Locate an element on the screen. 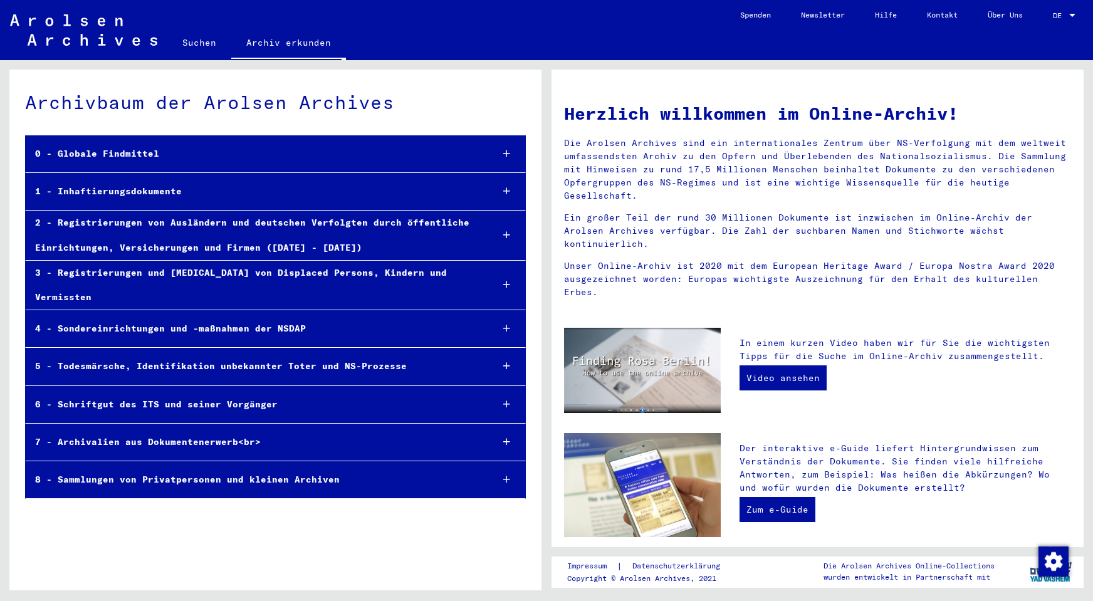 The height and width of the screenshot is (601, 1093). p: Ein großer Teil der rund 30 Millionen Dokumente ist inzwischen im Online-Archiv der Arolsen Archi... is located at coordinates (817, 231).